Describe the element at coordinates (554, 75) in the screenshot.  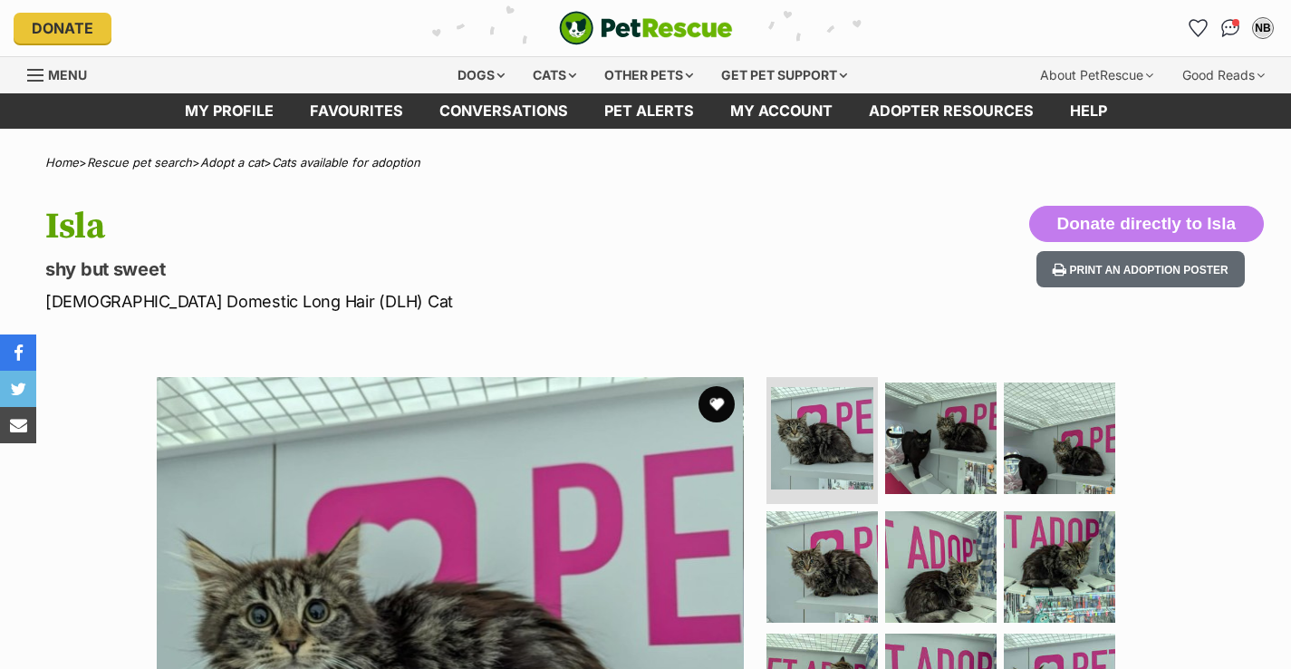
I see `div: Cats` at that location.